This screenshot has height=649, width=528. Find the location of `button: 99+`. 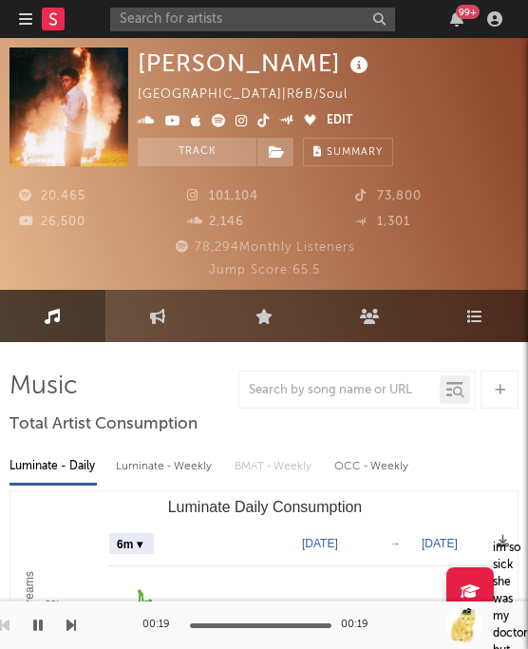

button: 99+ is located at coordinates (457, 19).